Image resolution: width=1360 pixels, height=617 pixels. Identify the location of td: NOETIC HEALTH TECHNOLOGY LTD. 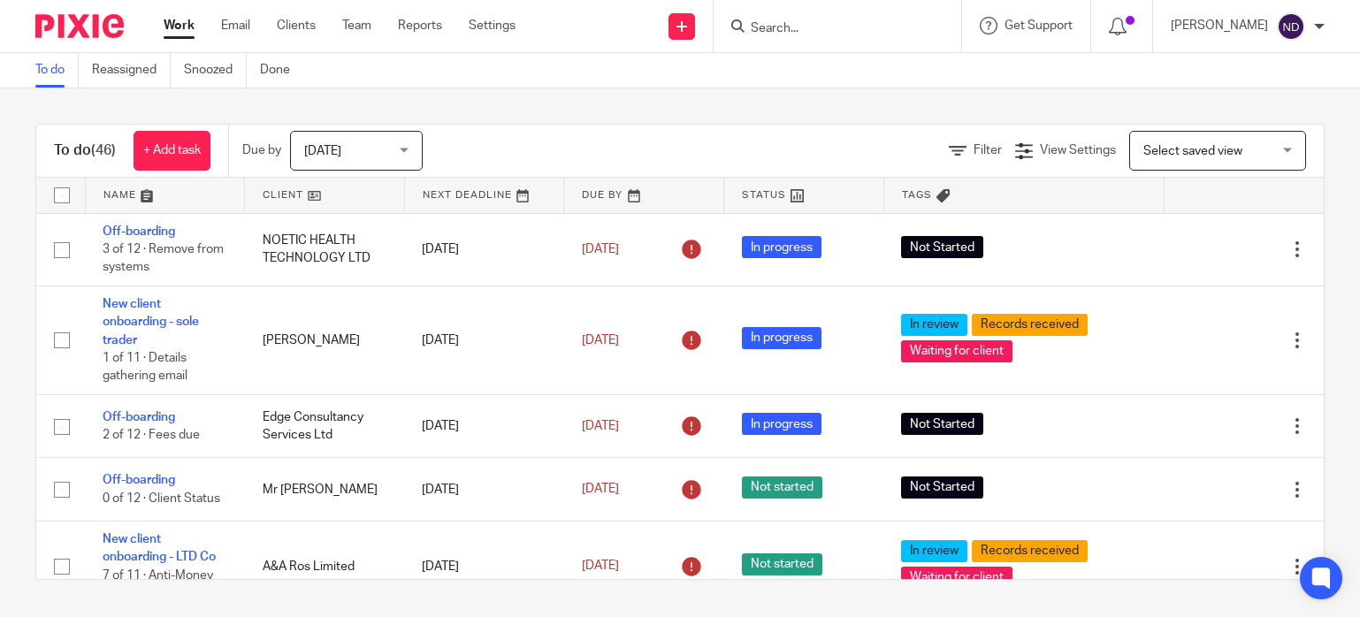
(325, 249).